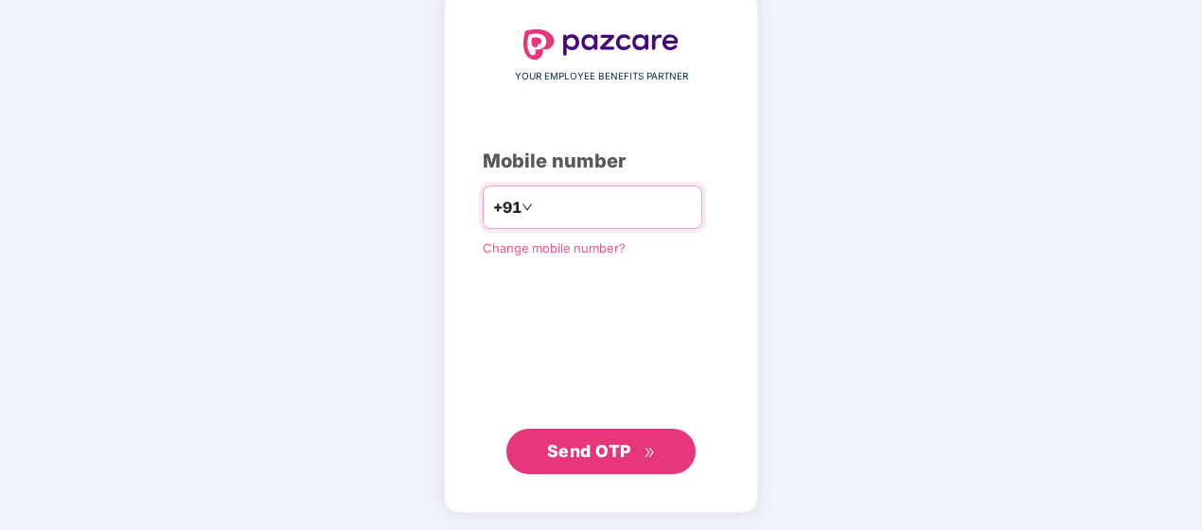  I want to click on span: YOUR EMPLOYEE BENEFITS PARTNER, so click(601, 77).